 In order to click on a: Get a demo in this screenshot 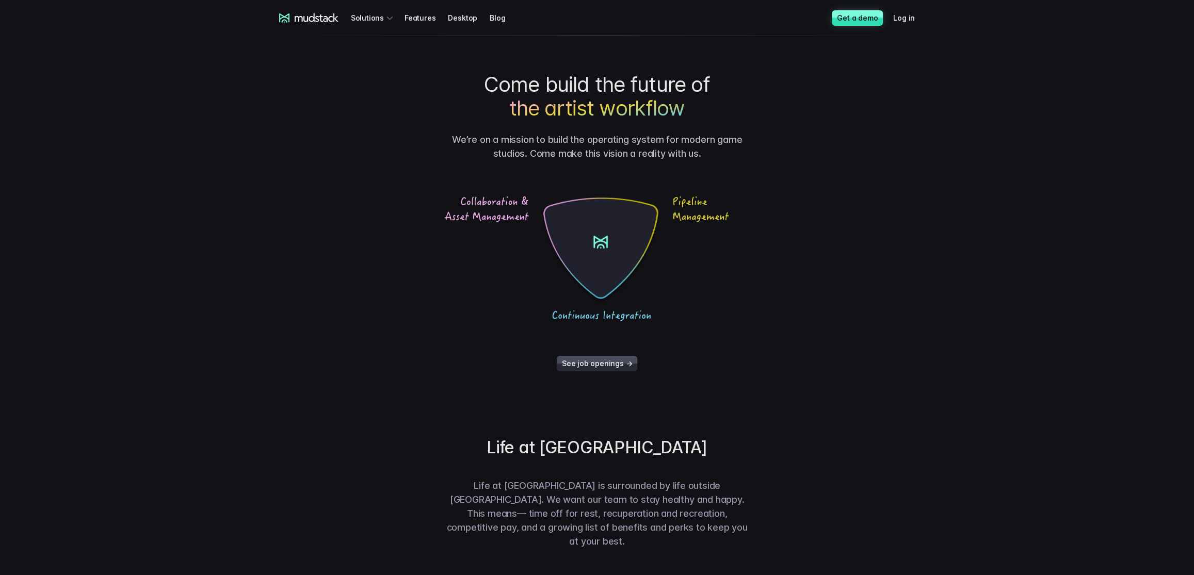, I will do `click(857, 18)`.